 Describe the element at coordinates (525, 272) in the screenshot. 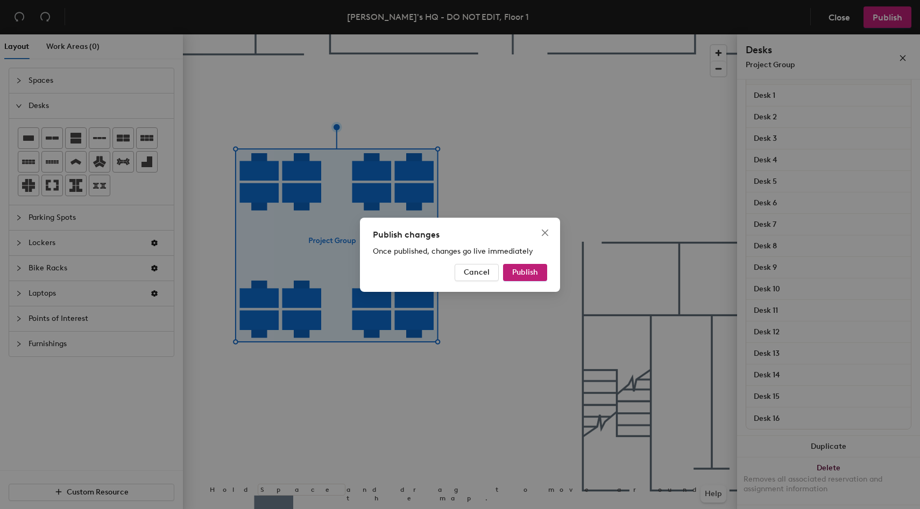

I see `span: Publish` at that location.